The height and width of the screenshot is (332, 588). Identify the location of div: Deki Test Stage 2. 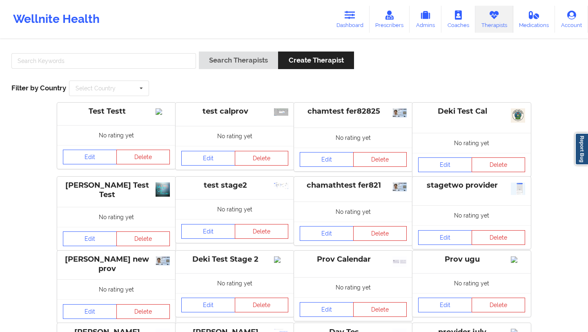
(235, 259).